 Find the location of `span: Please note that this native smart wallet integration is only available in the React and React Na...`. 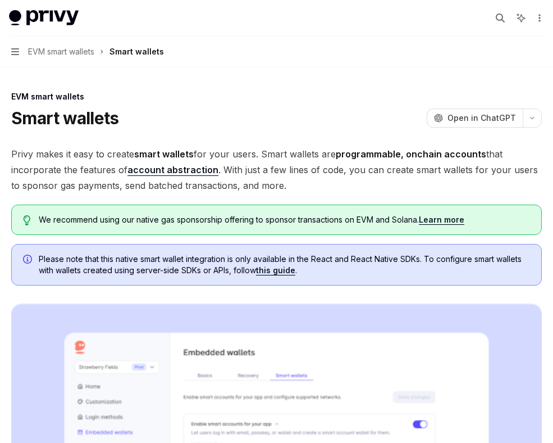

span: Please note that this native smart wallet integration is only available in the React and React Na... is located at coordinates (284, 265).